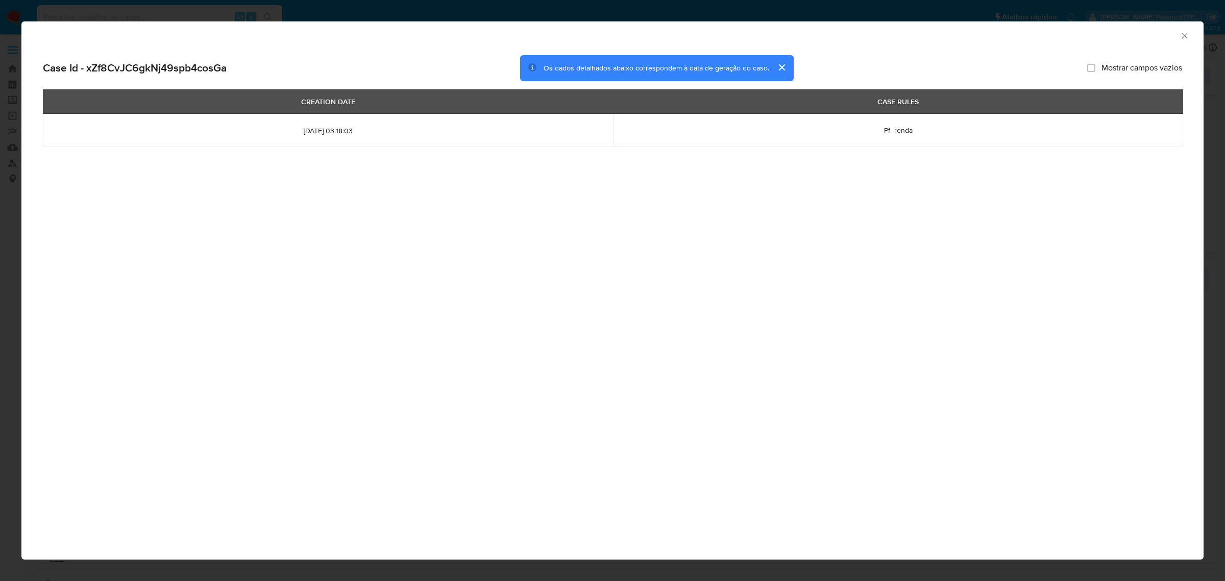 The image size is (1225, 581). What do you see at coordinates (135, 68) in the screenshot?
I see `h2: Case Id - xZf8CvJC6gkNj49spb4cosGa` at bounding box center [135, 68].